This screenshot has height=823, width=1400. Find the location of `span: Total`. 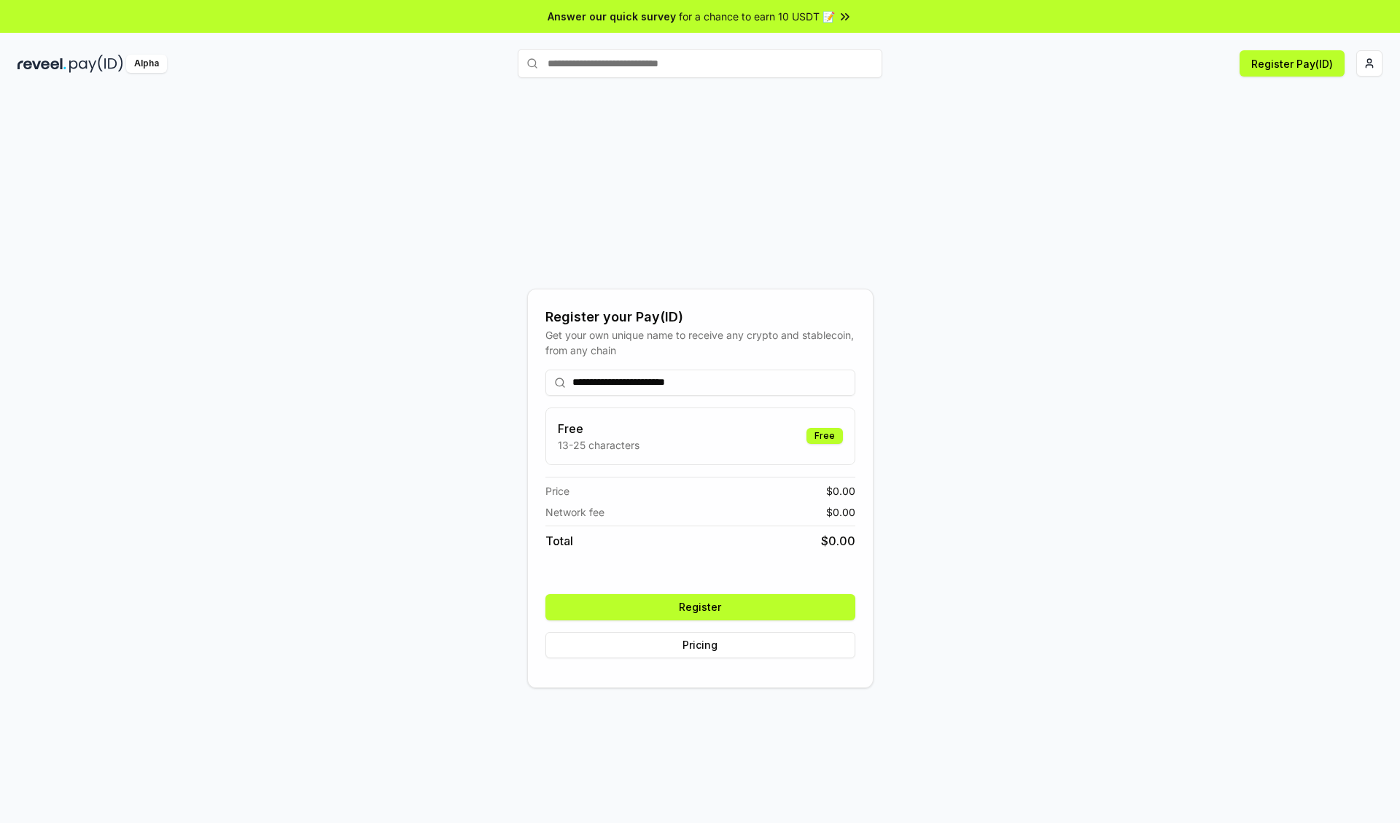

span: Total is located at coordinates (559, 541).